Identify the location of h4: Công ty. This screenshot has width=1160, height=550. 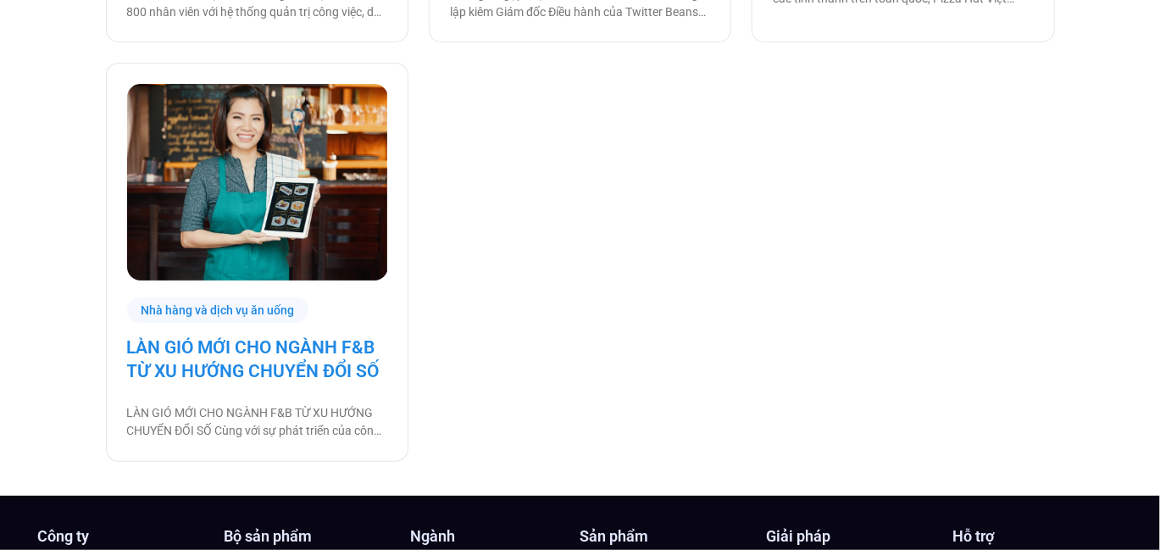
(123, 537).